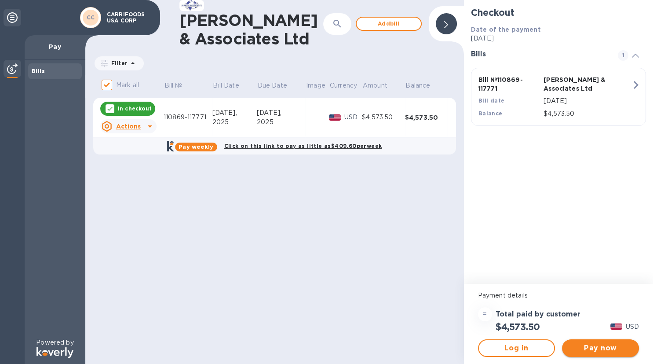  Describe the element at coordinates (55, 352) in the screenshot. I see `img: Logo` at that location.